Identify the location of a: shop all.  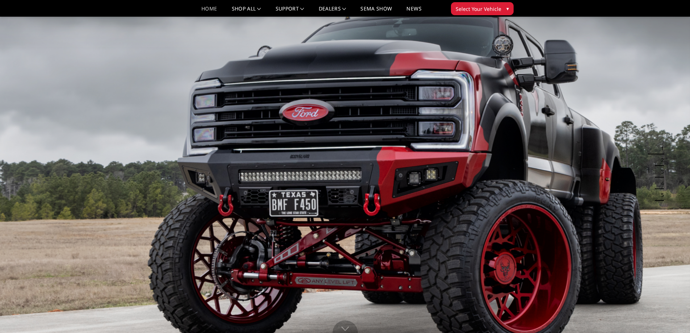
(246, 11).